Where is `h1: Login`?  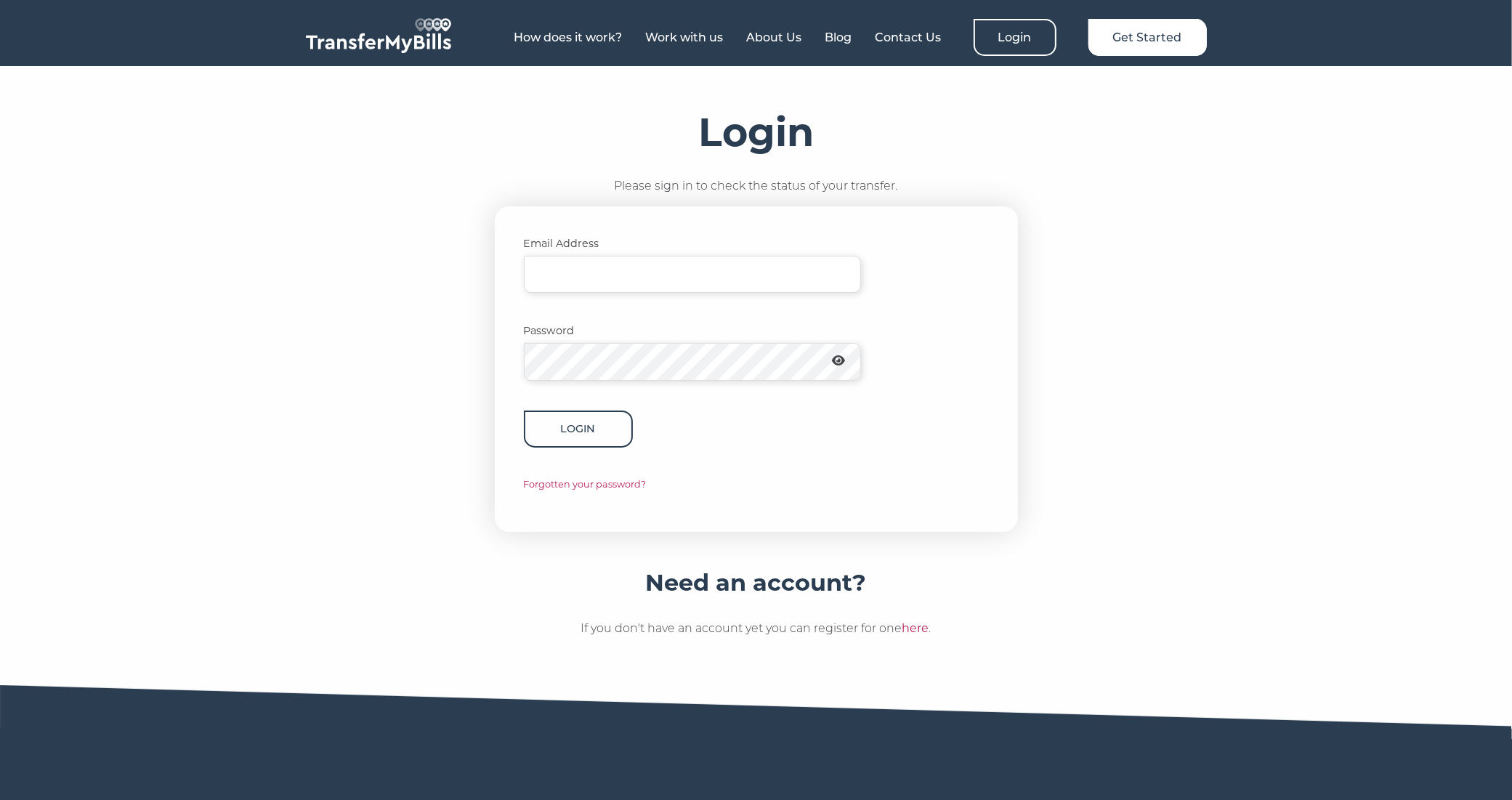 h1: Login is located at coordinates (756, 132).